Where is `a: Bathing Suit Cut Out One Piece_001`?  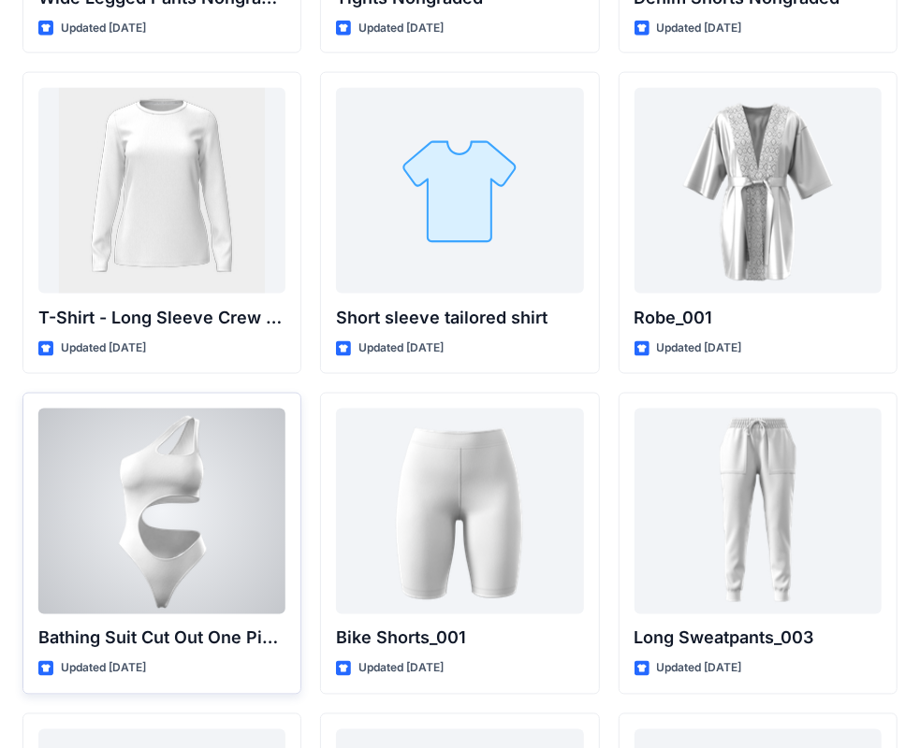 a: Bathing Suit Cut Out One Piece_001 is located at coordinates (162, 512).